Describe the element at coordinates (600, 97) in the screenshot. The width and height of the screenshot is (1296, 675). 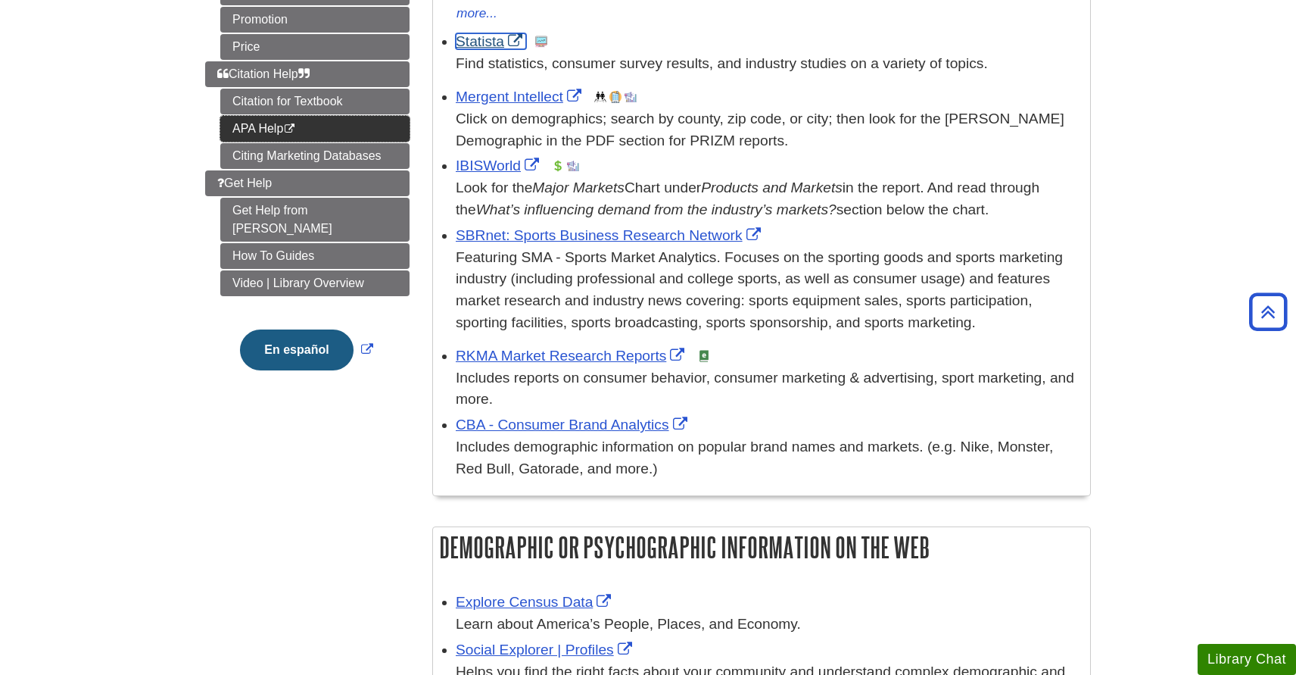
I see `img: Demographics` at that location.